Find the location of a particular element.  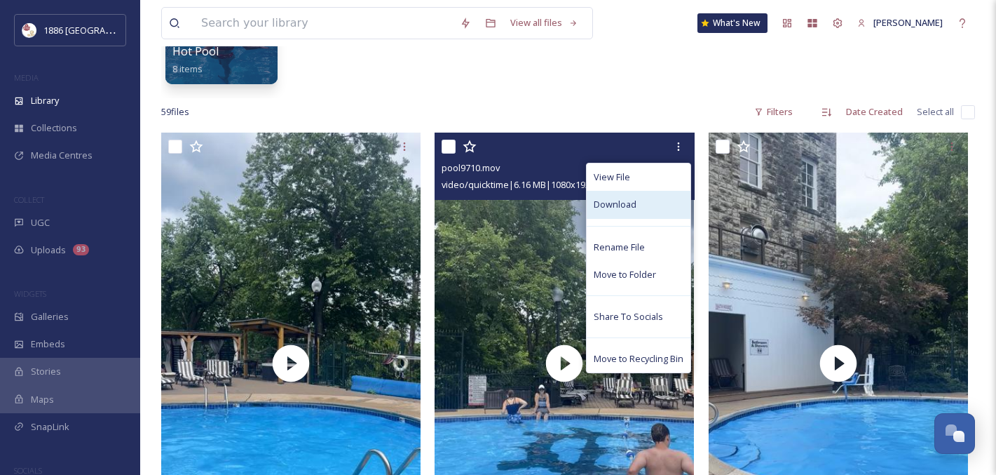

span: video/quicktime | 6.16 MB | 1080 x 1920 is located at coordinates (518, 184).